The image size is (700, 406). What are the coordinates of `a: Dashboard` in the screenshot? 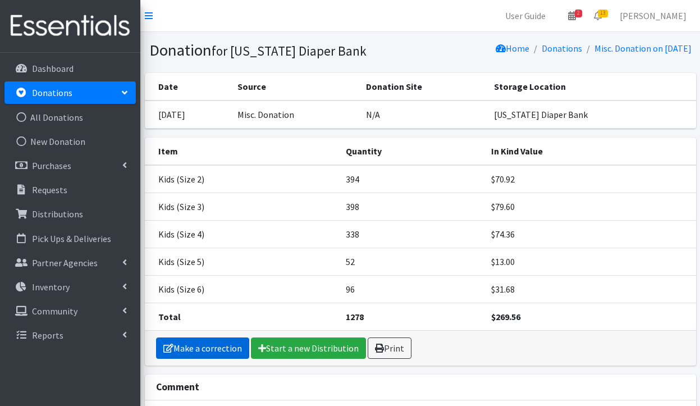 It's located at (70, 68).